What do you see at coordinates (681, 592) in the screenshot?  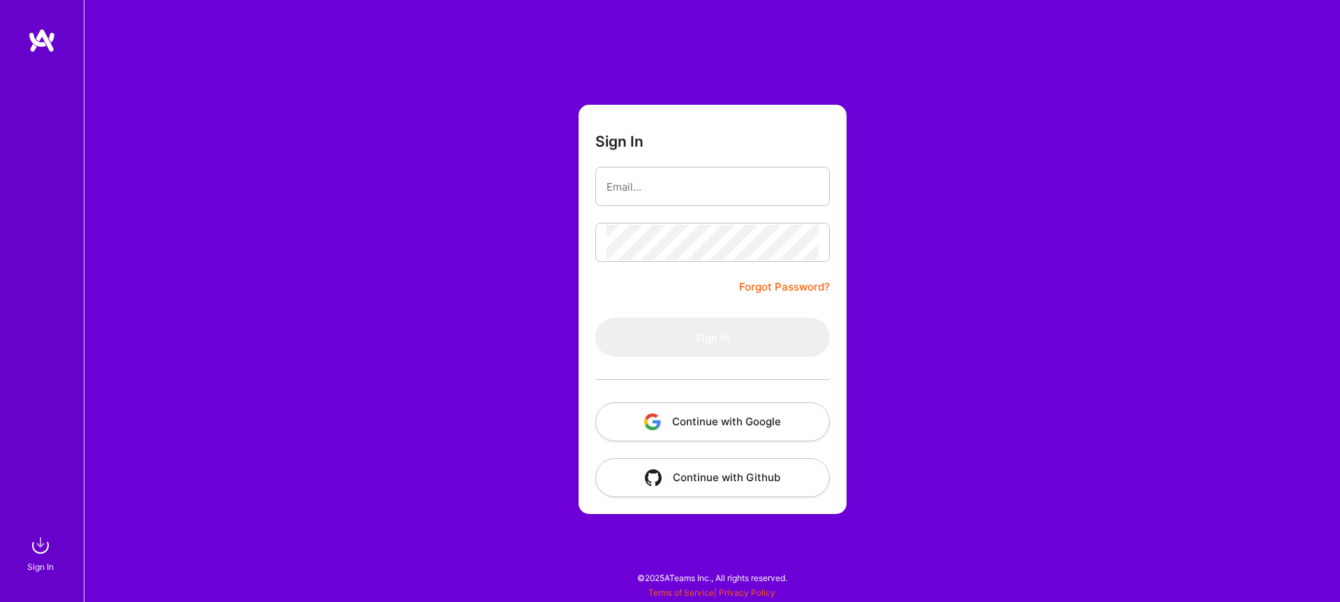 I see `a: Terms of Service` at bounding box center [681, 592].